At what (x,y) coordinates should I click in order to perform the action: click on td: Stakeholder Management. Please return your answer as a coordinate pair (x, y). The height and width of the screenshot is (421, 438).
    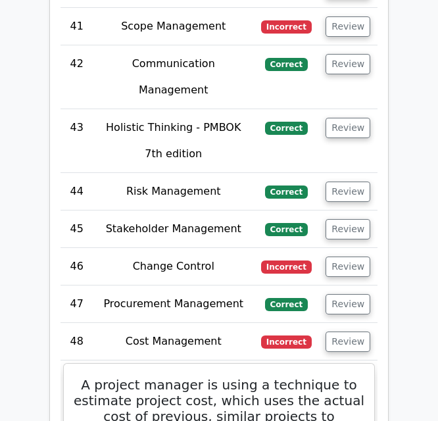
    Looking at the image, I should click on (173, 229).